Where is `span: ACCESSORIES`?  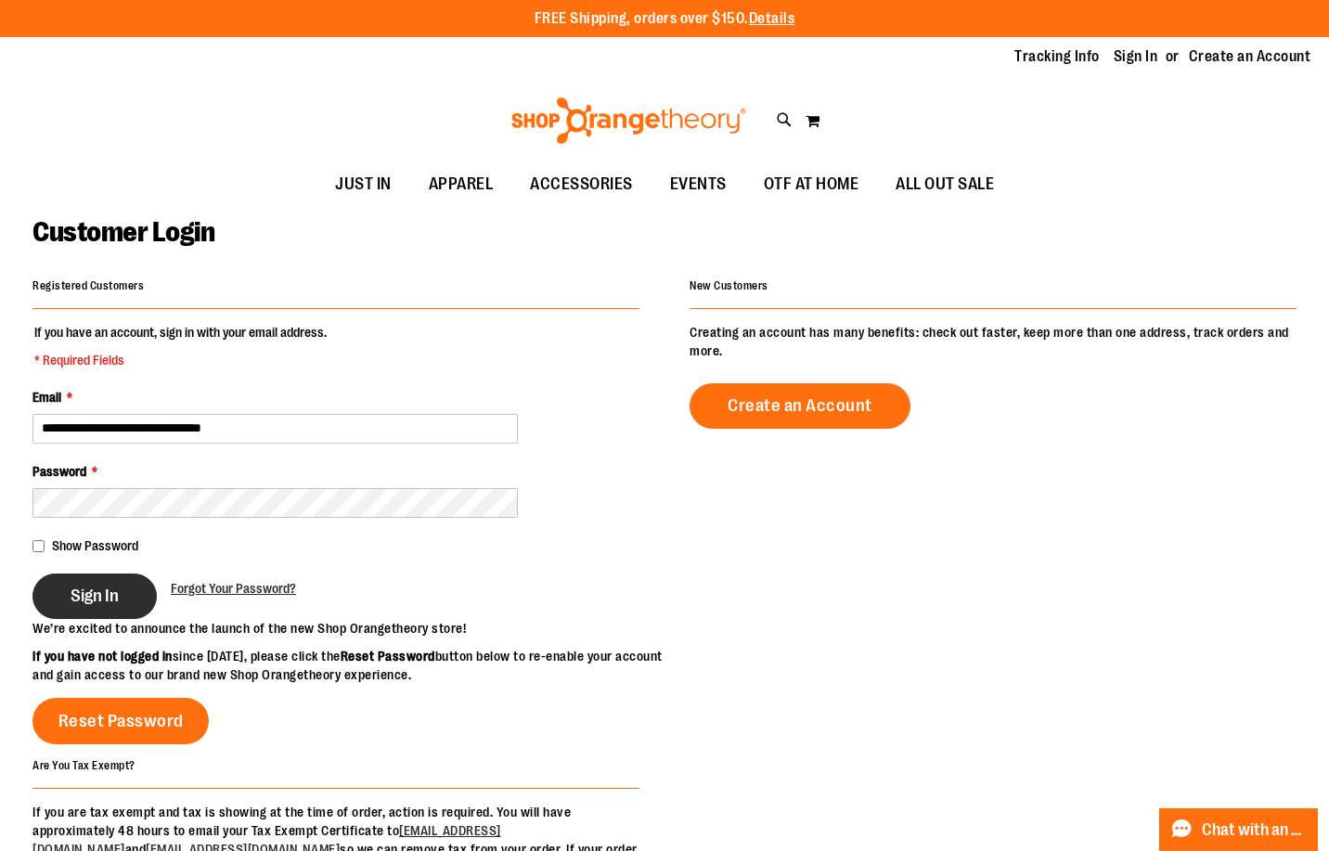
span: ACCESSORIES is located at coordinates (581, 184).